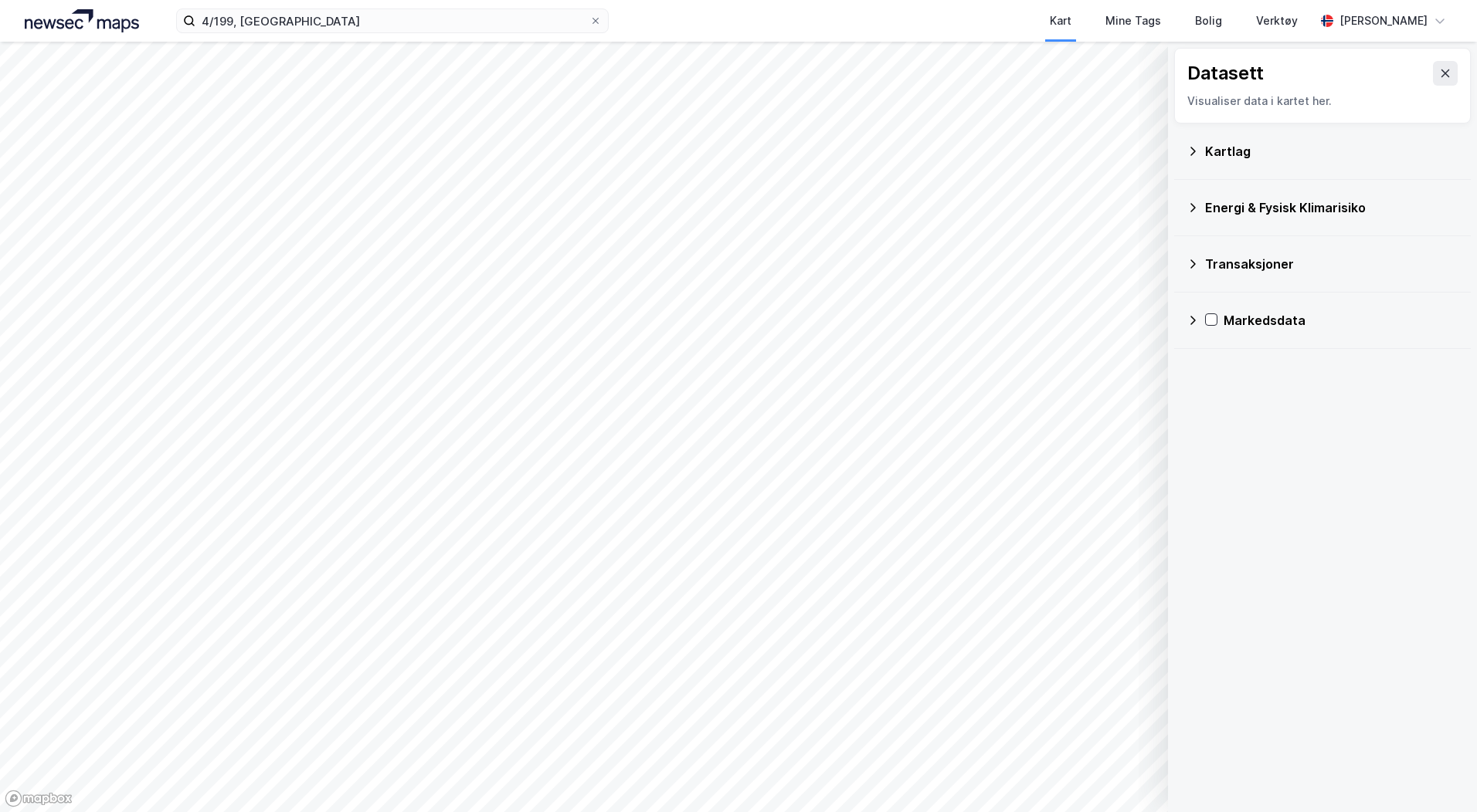 This screenshot has height=812, width=1477. What do you see at coordinates (1341, 320) in the screenshot?
I see `div: Markedsdata` at bounding box center [1341, 320].